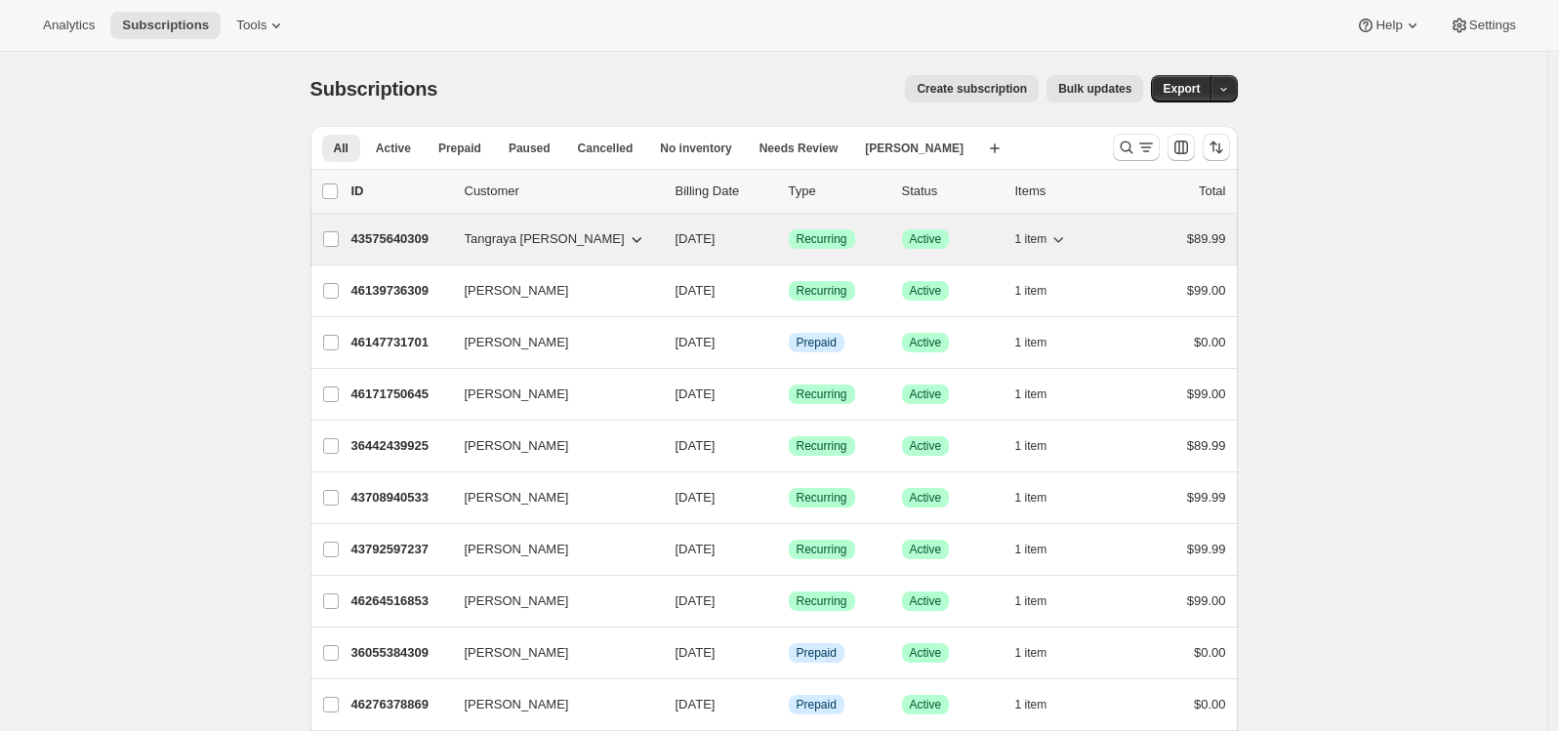 Image resolution: width=1559 pixels, height=731 pixels. I want to click on span: Create subscription, so click(971, 89).